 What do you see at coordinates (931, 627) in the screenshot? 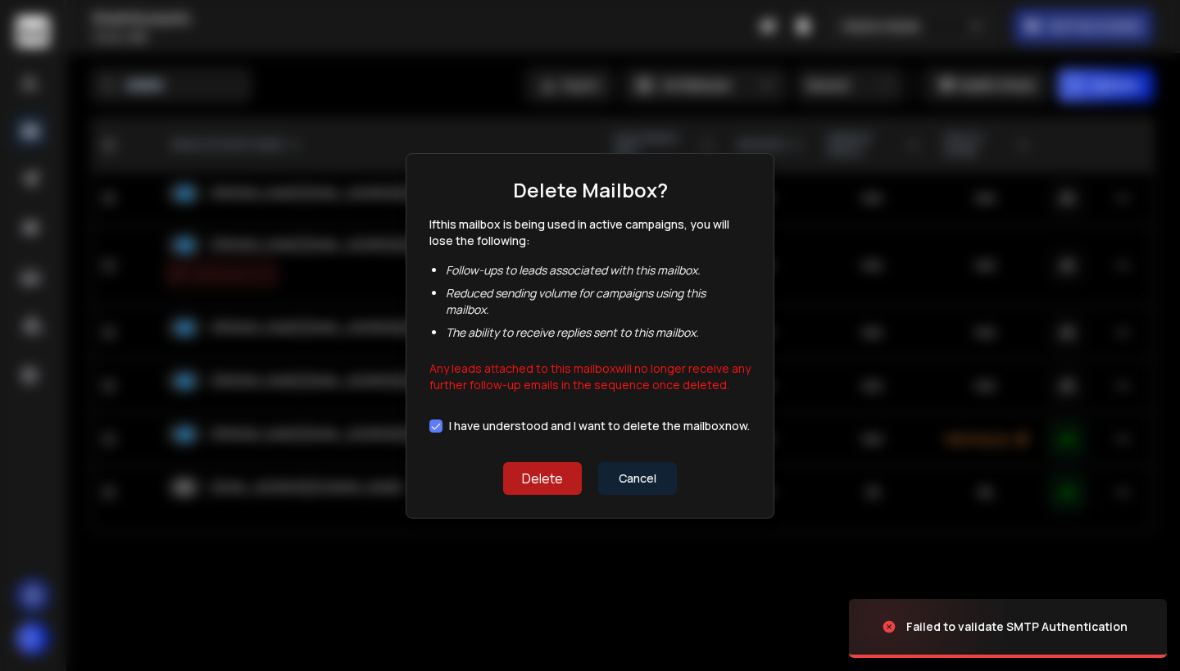
I see `img: image` at bounding box center [931, 627].